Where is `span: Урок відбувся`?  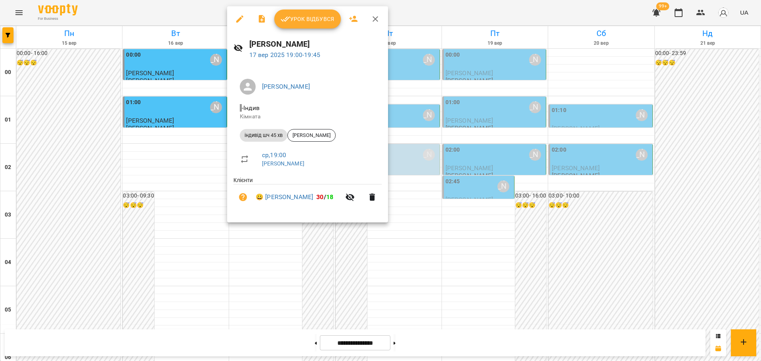
span: Урок відбувся is located at coordinates (307, 19).